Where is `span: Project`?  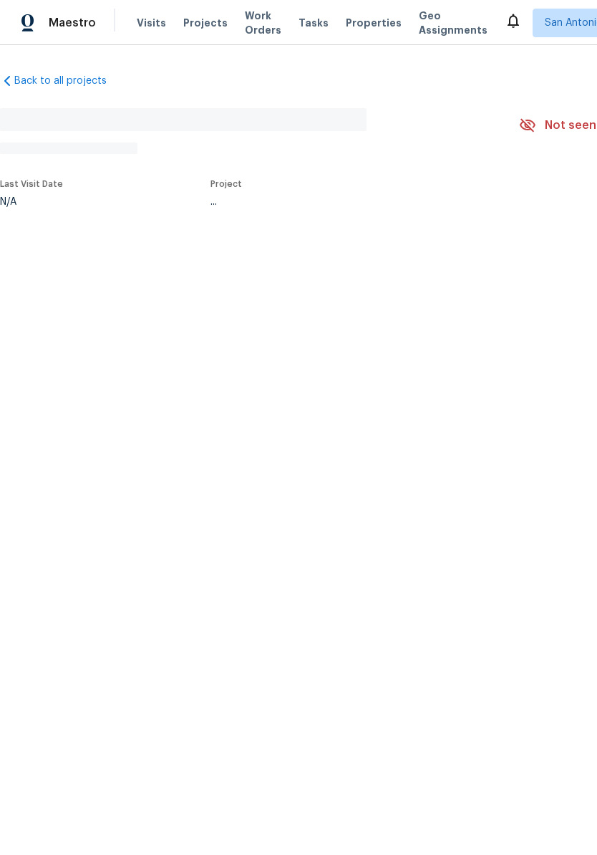 span: Project is located at coordinates (226, 184).